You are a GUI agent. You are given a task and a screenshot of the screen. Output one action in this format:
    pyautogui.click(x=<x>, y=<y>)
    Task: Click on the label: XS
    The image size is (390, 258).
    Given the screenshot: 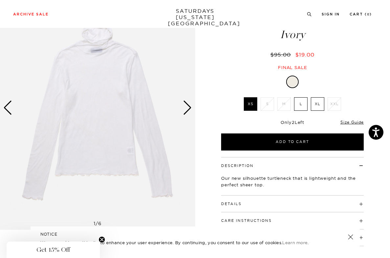 What is the action you would take?
    pyautogui.click(x=250, y=104)
    